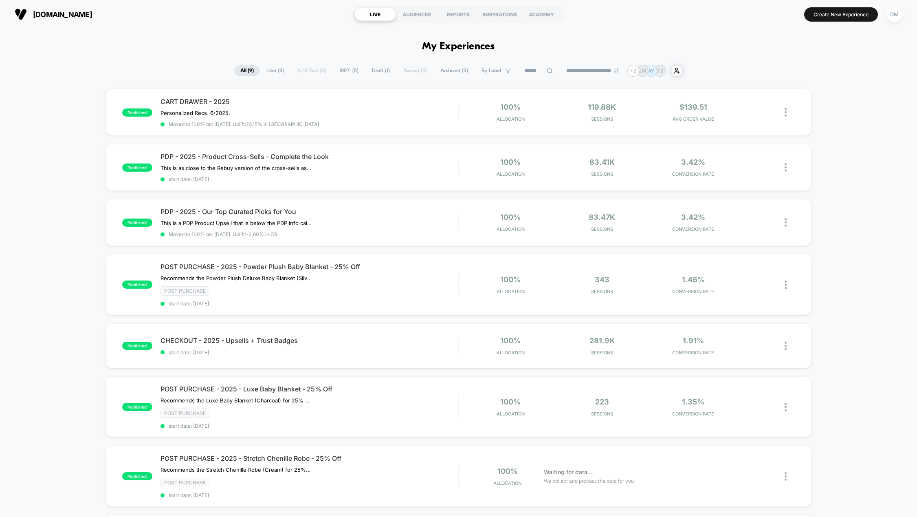 The height and width of the screenshot is (517, 917). What do you see at coordinates (236, 168) in the screenshot?
I see `span: This is as close to the Rebuy version of the cross-sells as I can get. 4/2025.` at bounding box center [236, 168].